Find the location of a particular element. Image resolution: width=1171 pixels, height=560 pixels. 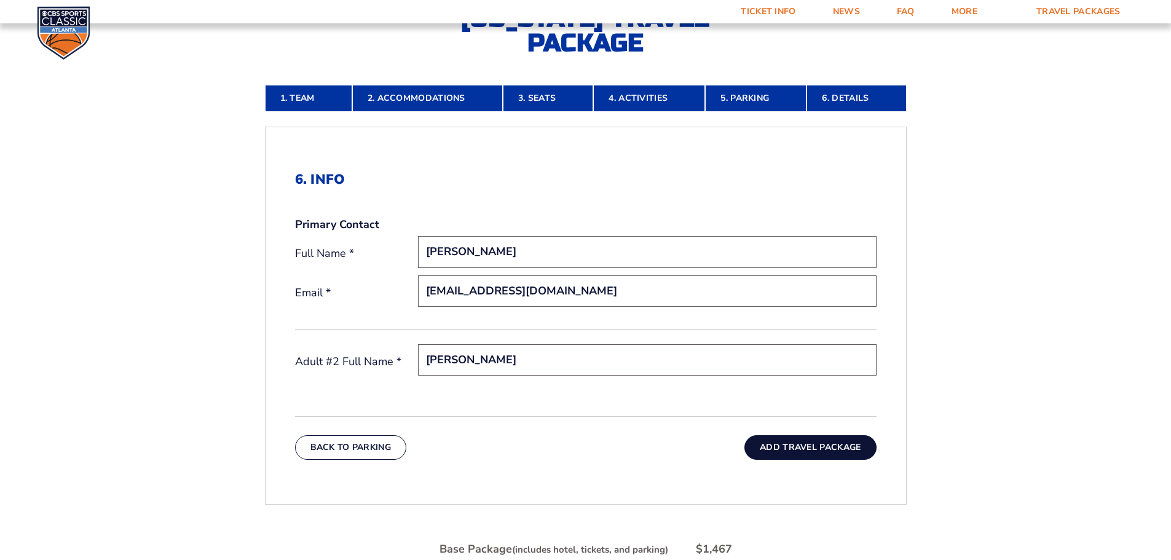

a: 3. Seats is located at coordinates (548, 98).